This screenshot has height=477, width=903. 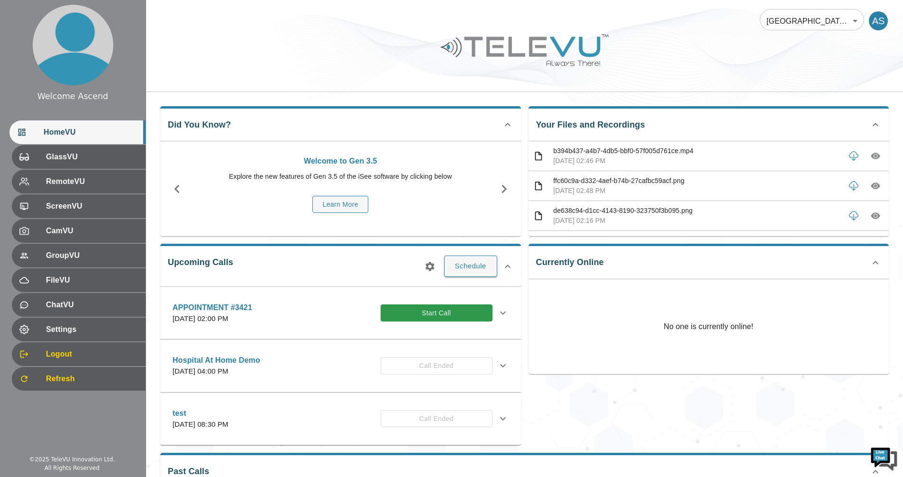 I want to click on div: GlassVU, so click(x=79, y=157).